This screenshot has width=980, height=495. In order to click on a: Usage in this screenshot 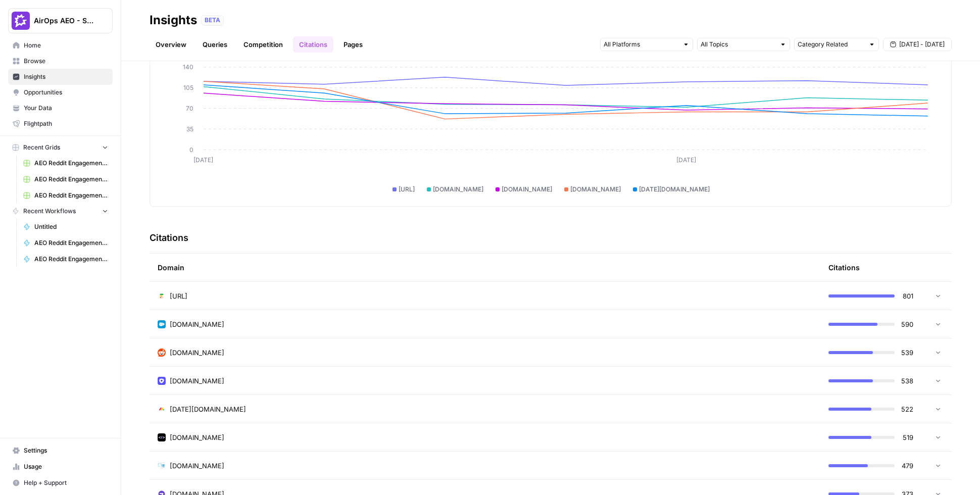, I will do `click(60, 467)`.